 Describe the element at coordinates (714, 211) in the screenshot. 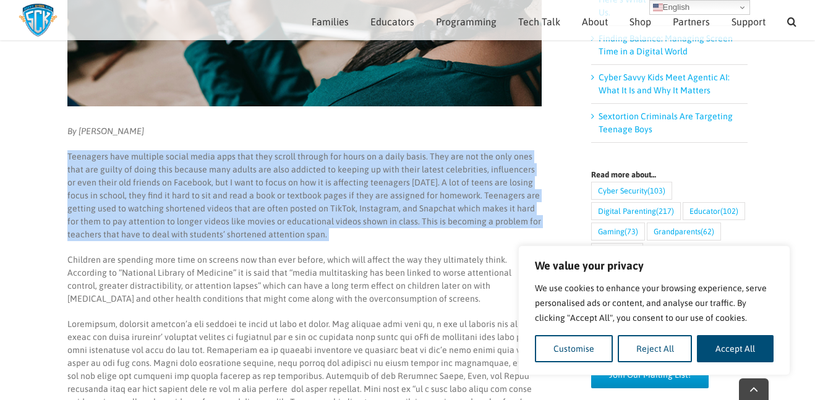

I see `a: Educator (102 items)` at that location.